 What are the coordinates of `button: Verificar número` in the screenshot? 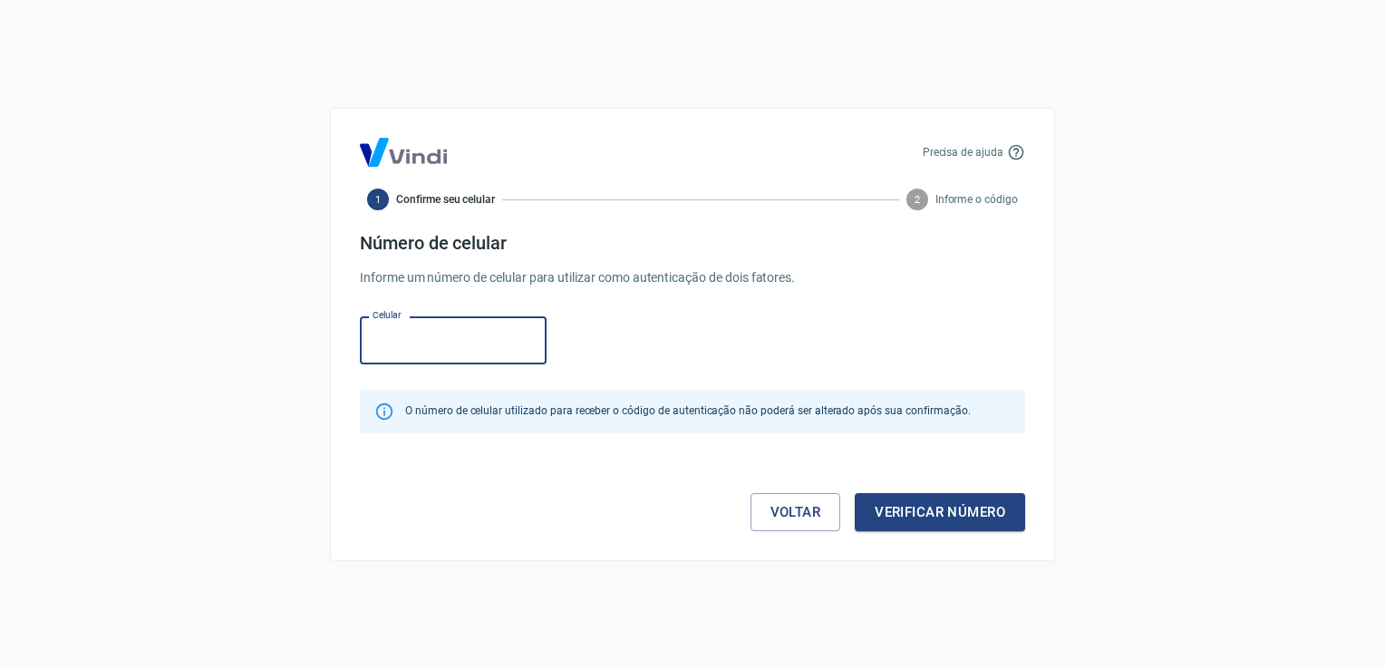 It's located at (940, 512).